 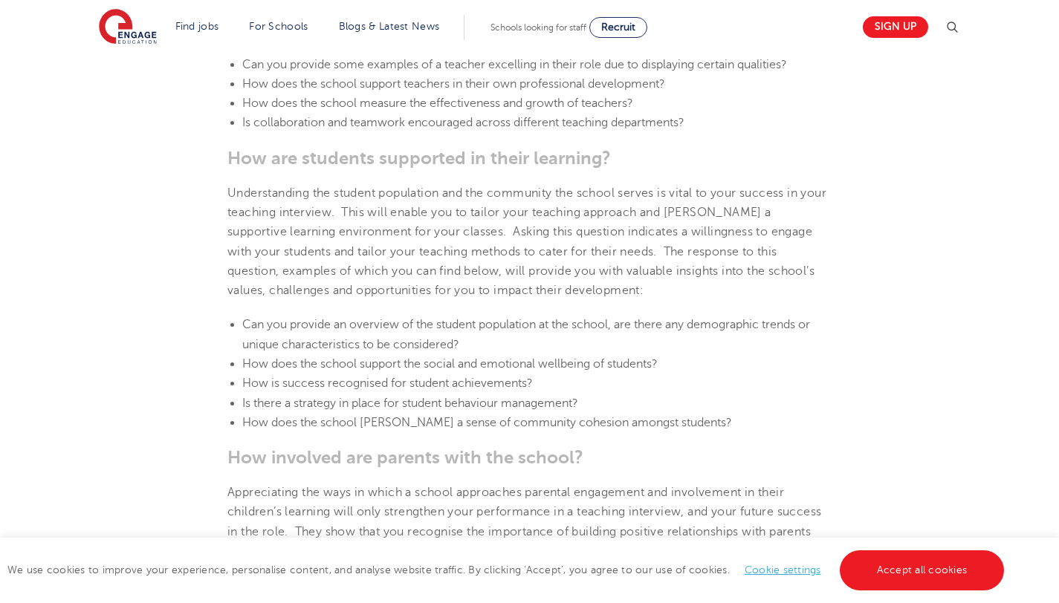 I want to click on a: Recruit, so click(x=618, y=27).